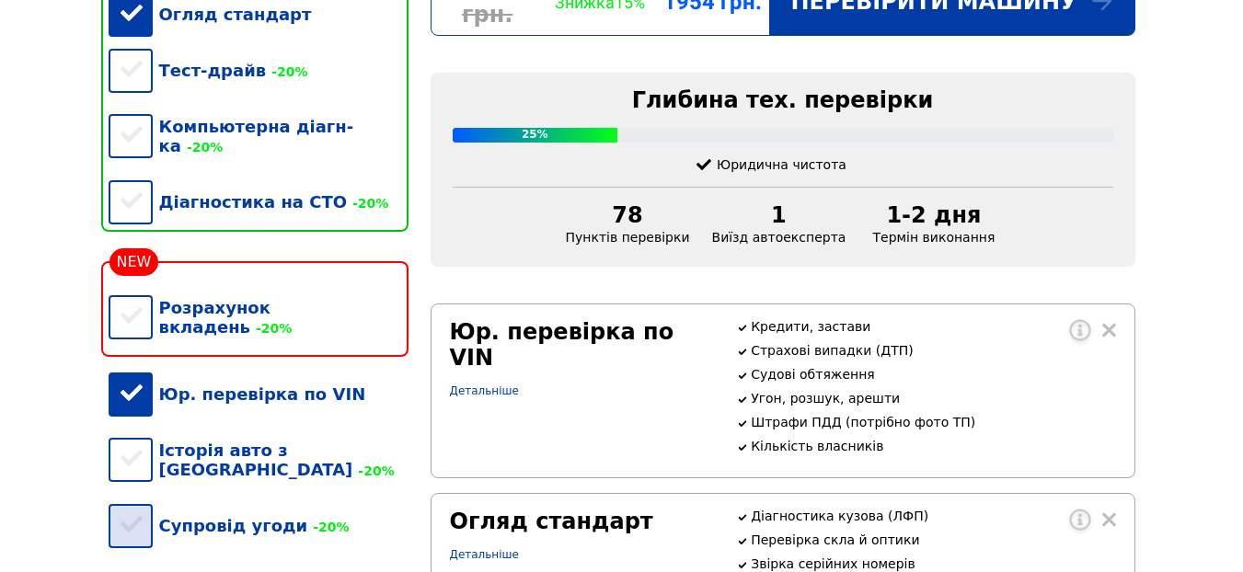  Describe the element at coordinates (933, 564) in the screenshot. I see `p: Звірка серійних номерів` at that location.